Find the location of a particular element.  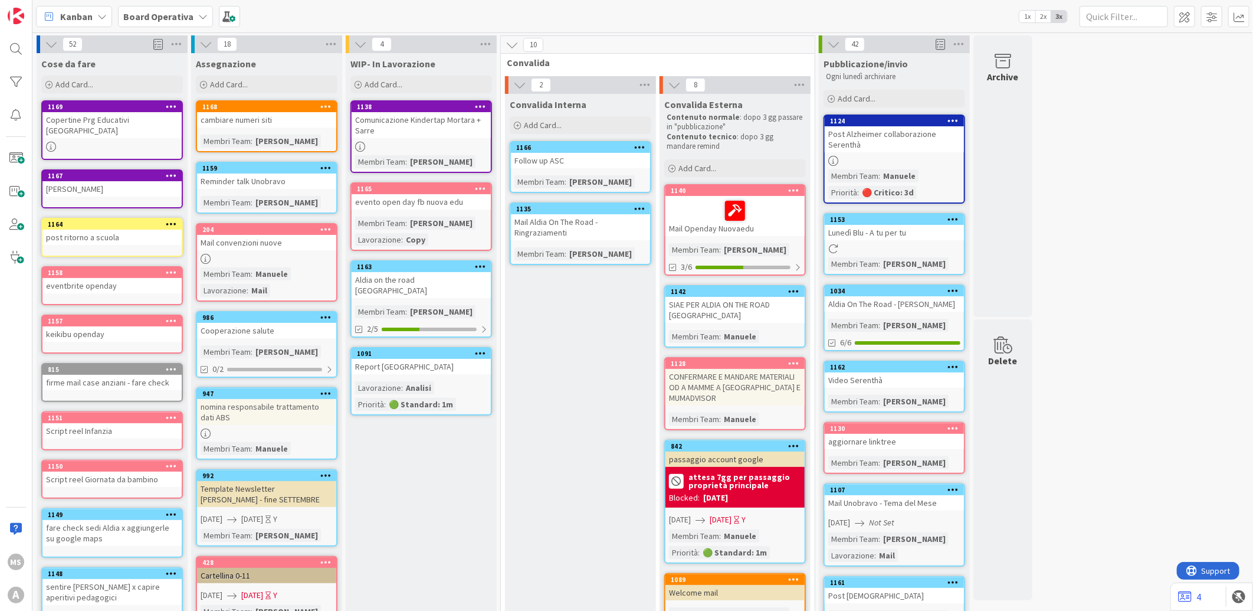

div: Cartellina 0-11 is located at coordinates (267, 575).